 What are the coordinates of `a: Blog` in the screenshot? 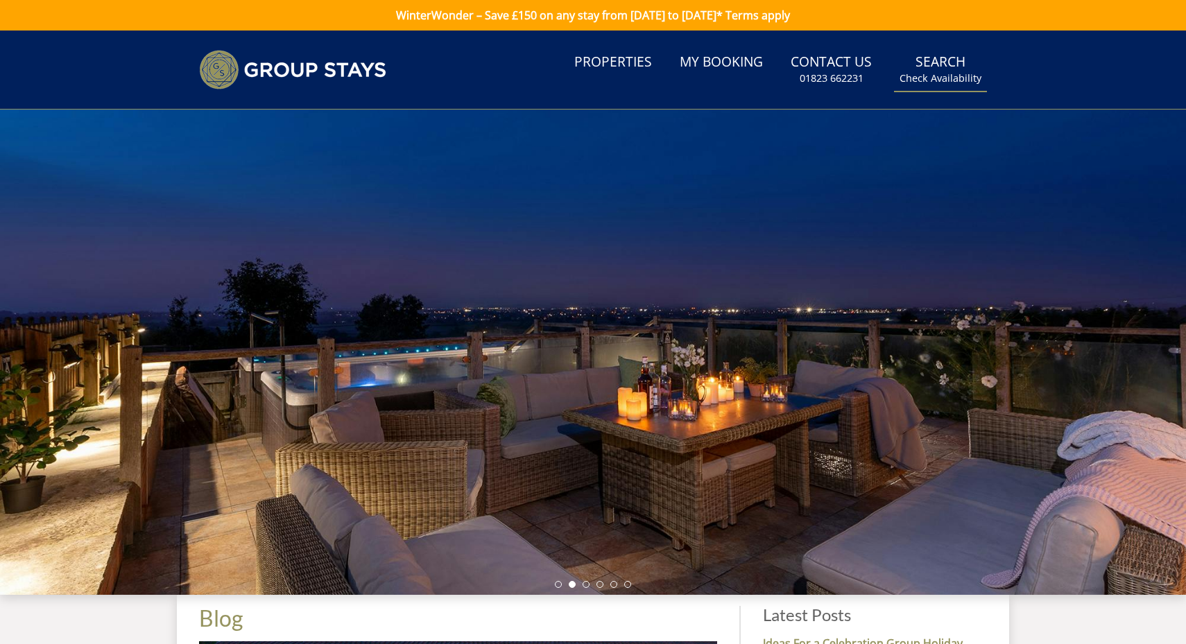 It's located at (220, 618).